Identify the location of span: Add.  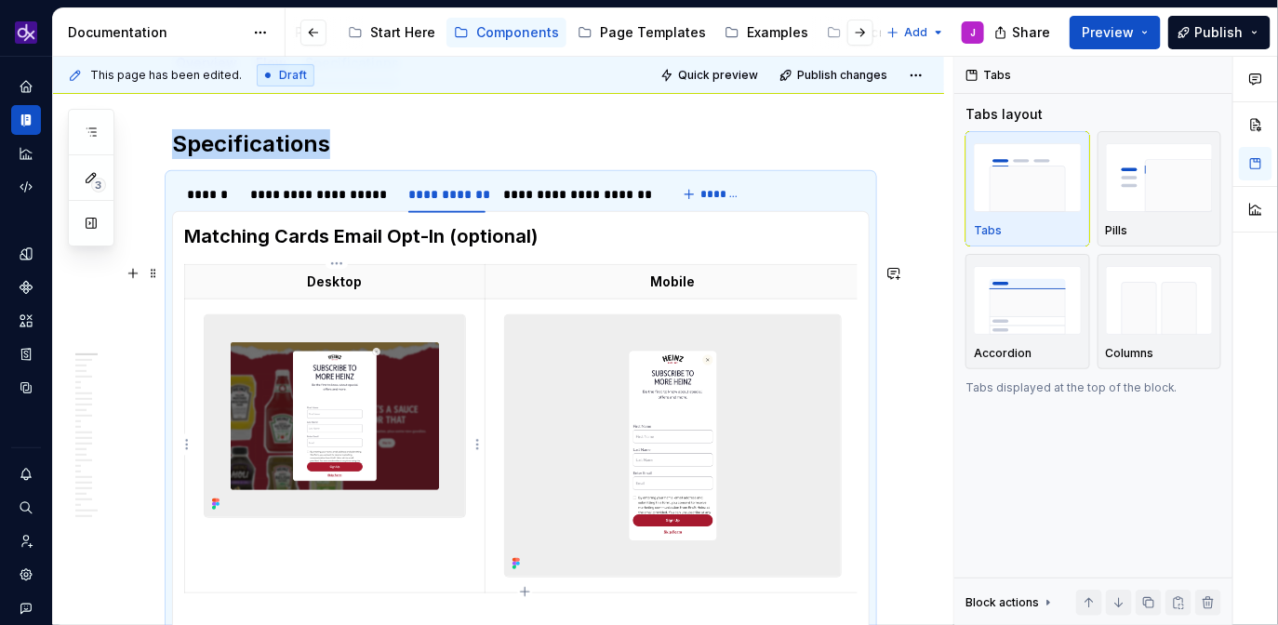
(915, 33).